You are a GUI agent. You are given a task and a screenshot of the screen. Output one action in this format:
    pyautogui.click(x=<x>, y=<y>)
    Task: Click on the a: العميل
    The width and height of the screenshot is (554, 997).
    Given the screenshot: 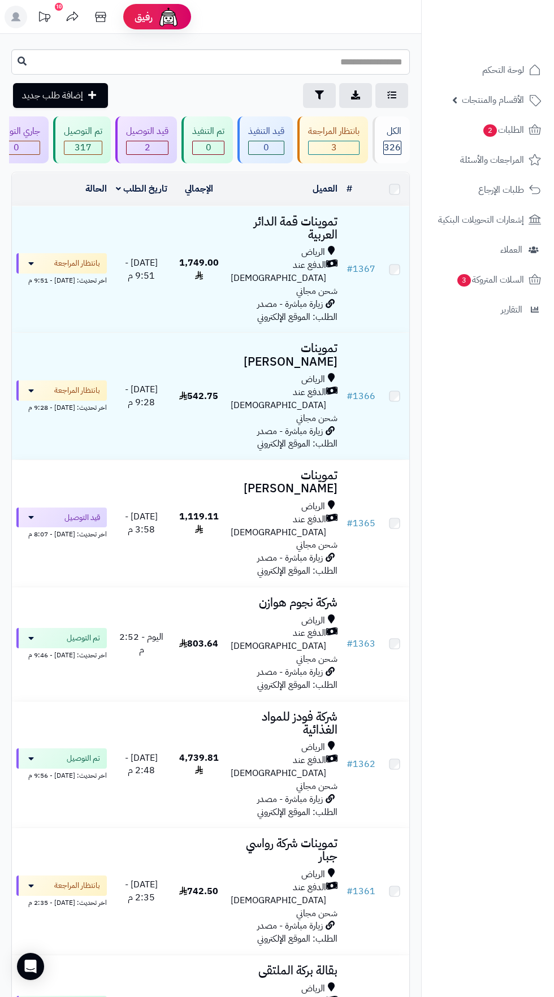 What is the action you would take?
    pyautogui.click(x=325, y=189)
    